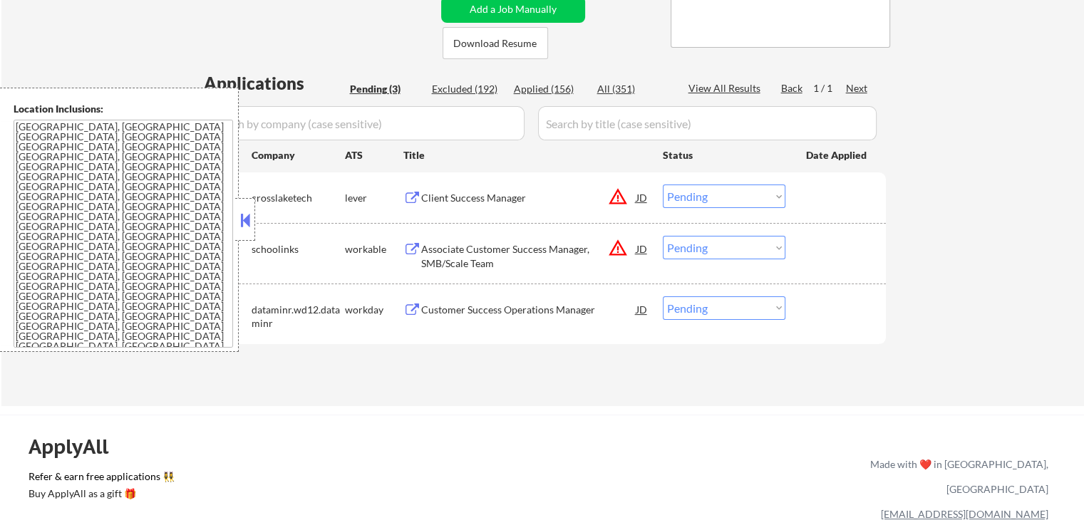  What do you see at coordinates (298, 249) in the screenshot?
I see `div: schoolinks` at bounding box center [298, 249].